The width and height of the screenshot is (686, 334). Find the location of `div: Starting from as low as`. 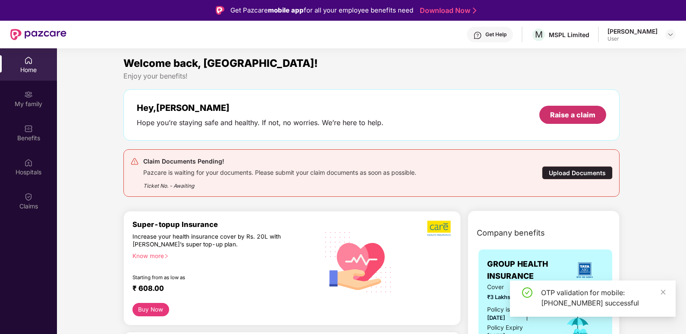

div: Starting from as low as is located at coordinates (207, 277).